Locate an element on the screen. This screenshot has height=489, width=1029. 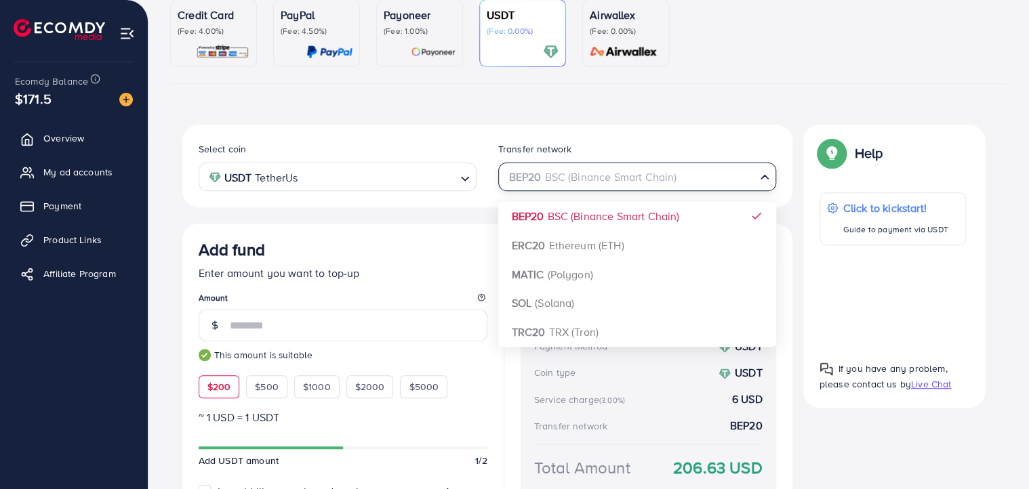
p: ~ 1 USD = 1 USDT is located at coordinates (343, 418).